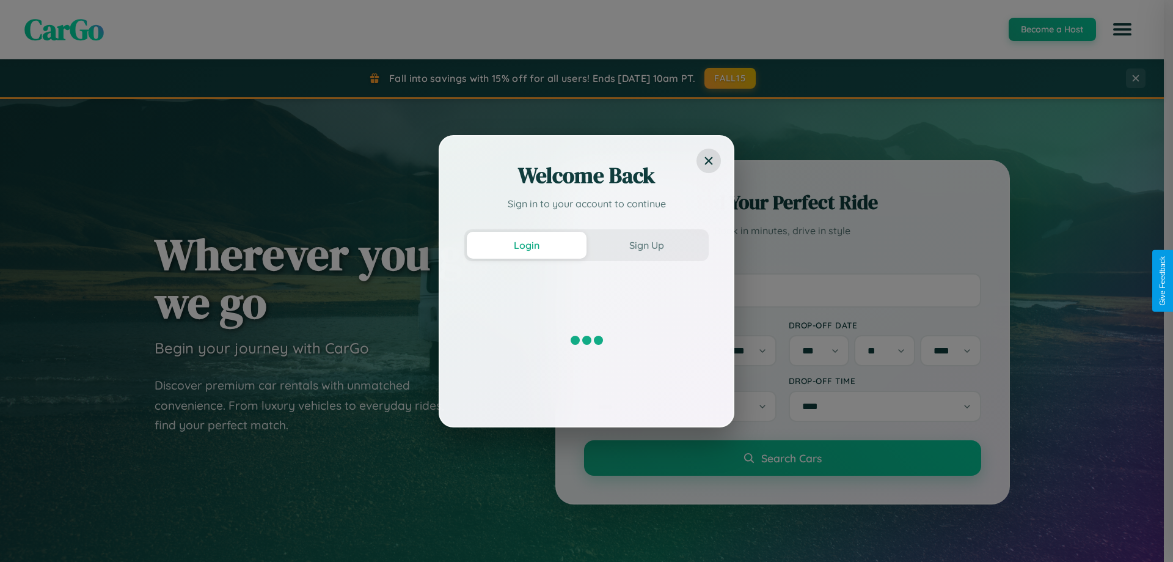  What do you see at coordinates (527, 245) in the screenshot?
I see `button: Login` at bounding box center [527, 245].